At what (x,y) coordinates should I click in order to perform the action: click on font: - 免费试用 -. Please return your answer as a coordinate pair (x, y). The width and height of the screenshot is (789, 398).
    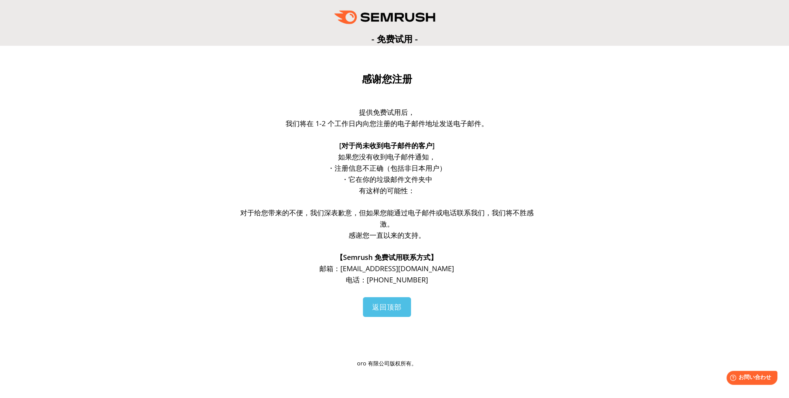
    Looking at the image, I should click on (395, 39).